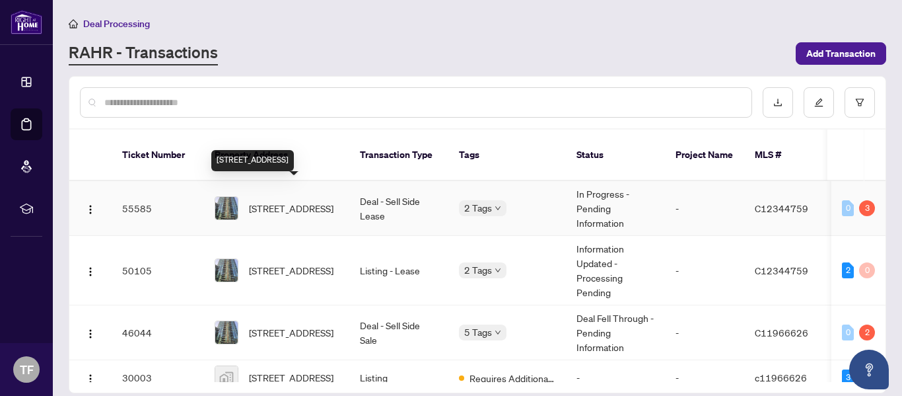 The height and width of the screenshot is (396, 902). What do you see at coordinates (784, 155) in the screenshot?
I see `th: MLS #` at bounding box center [784, 155].